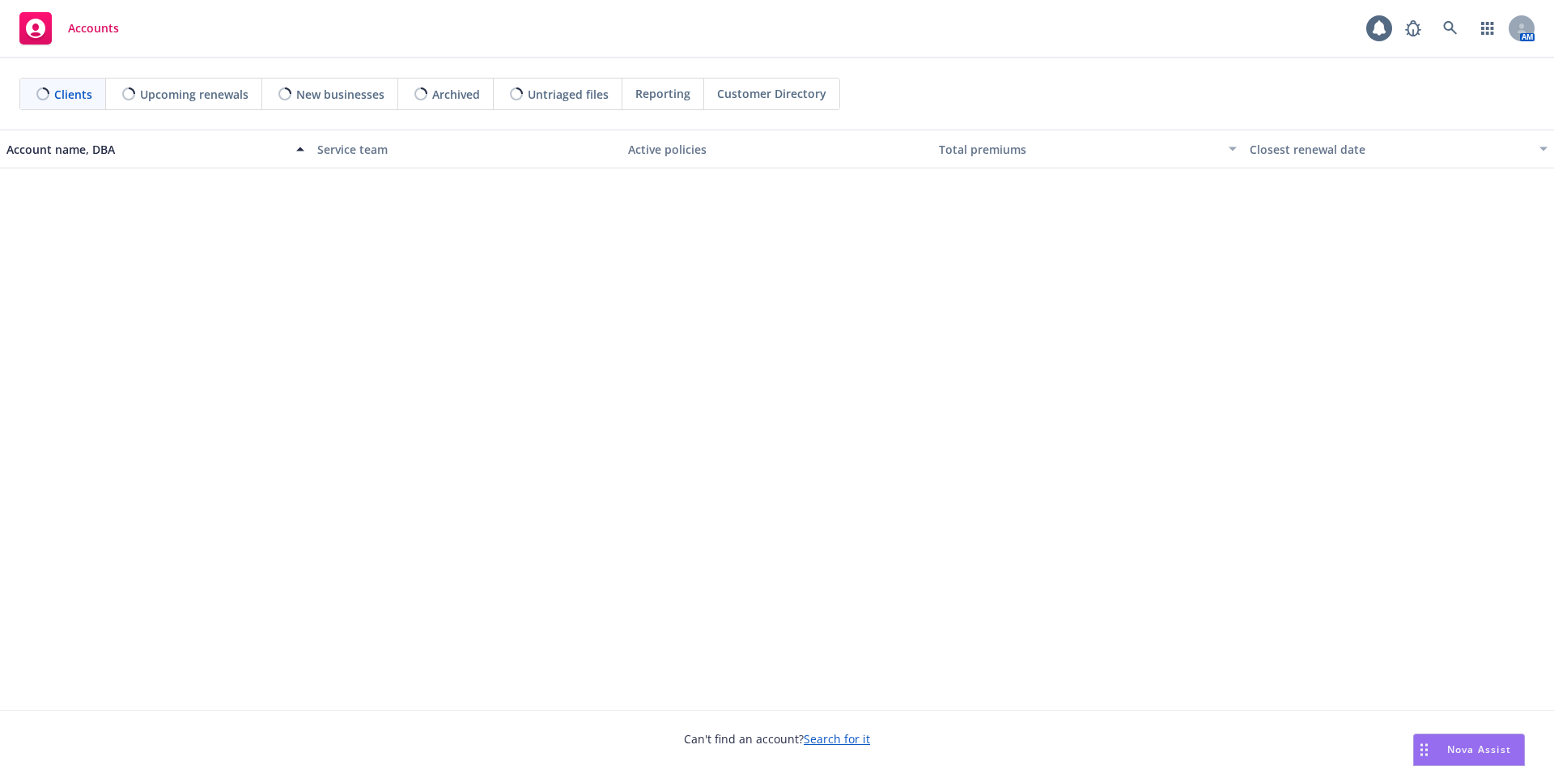  Describe the element at coordinates (1479, 749) in the screenshot. I see `span: Nova Assist` at that location.